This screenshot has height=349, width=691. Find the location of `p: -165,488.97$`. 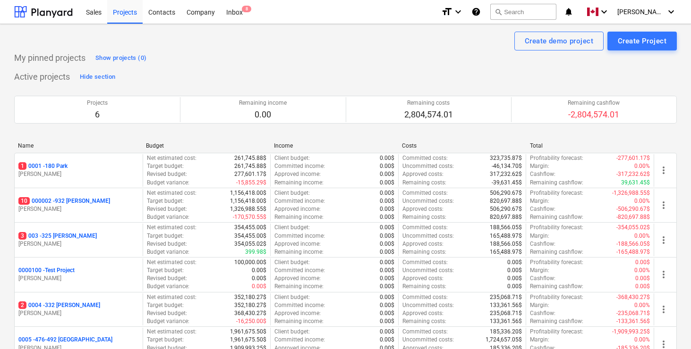

p: -165,488.97$ is located at coordinates (633, 252).